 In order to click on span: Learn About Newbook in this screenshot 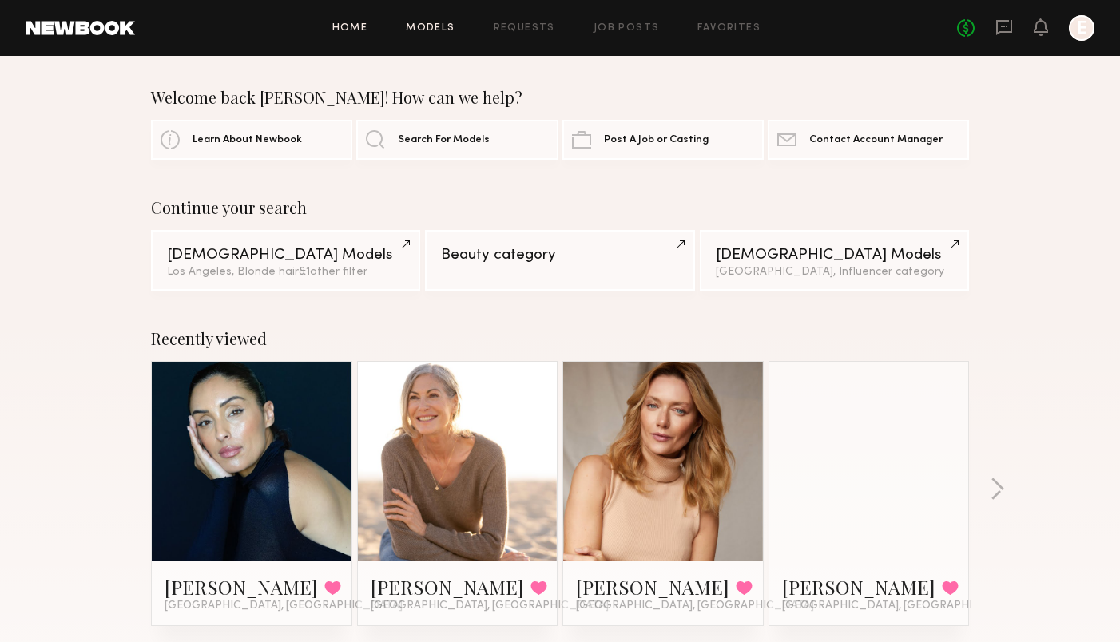, I will do `click(247, 140)`.